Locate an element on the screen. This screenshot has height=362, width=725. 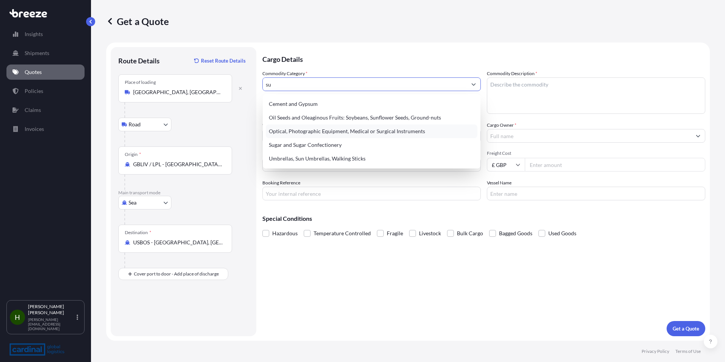
span: Load Type is located at coordinates (274, 154).